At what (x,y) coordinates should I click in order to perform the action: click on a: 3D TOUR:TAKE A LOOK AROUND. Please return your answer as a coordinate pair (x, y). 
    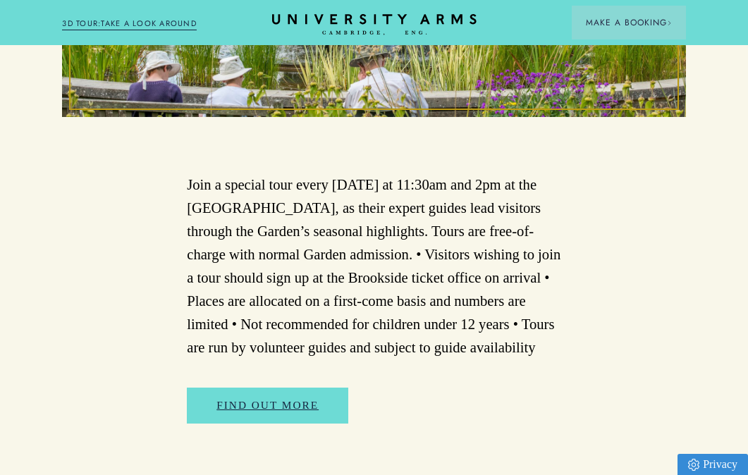
    Looking at the image, I should click on (129, 24).